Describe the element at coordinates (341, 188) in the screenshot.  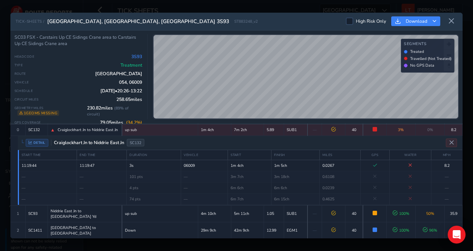
I see `td: 0.0239` at that location.